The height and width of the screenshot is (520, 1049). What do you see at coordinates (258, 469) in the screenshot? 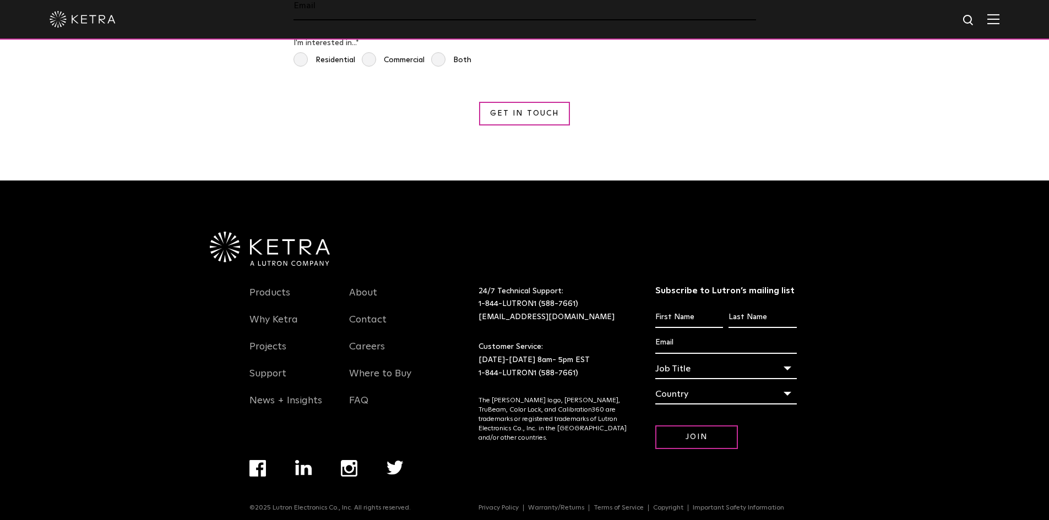
I see `img: facebook` at bounding box center [258, 469].